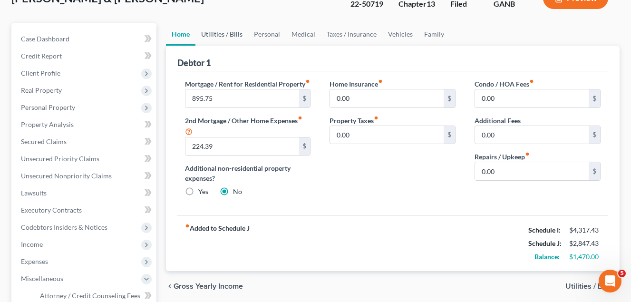  What do you see at coordinates (45, 39) in the screenshot?
I see `span: Case Dashboard` at bounding box center [45, 39].